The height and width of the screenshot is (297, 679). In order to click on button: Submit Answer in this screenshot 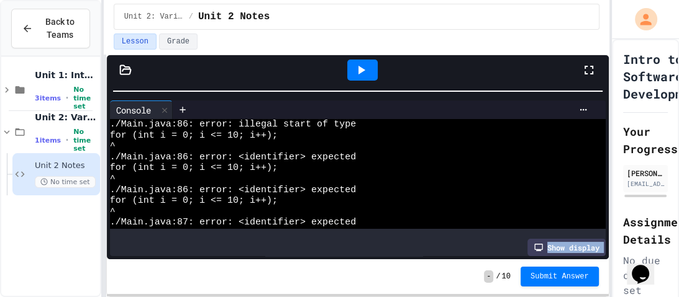, I will do `click(559, 277)`.